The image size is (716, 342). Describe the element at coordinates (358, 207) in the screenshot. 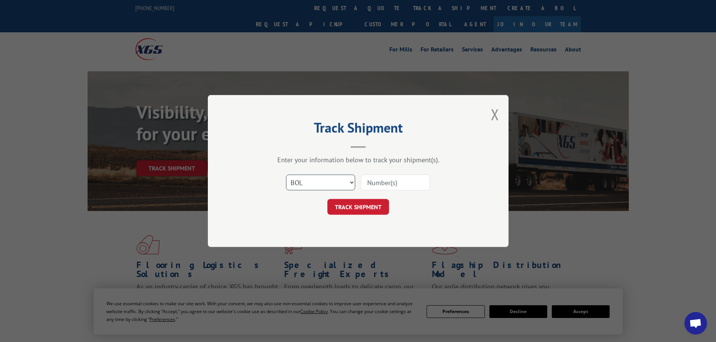

I see `button: TRACK SHIPMENT` at that location.